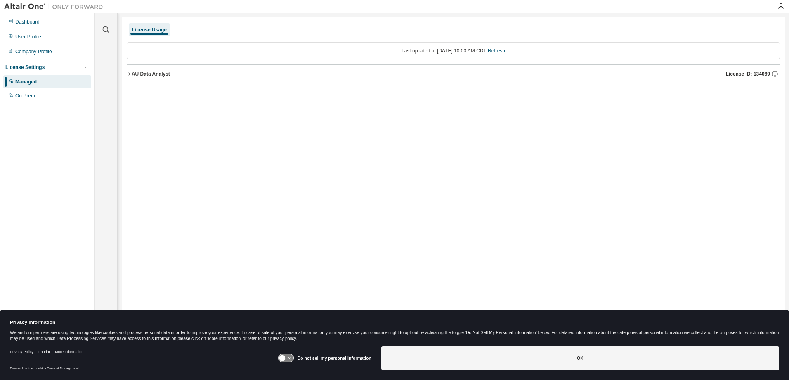 The height and width of the screenshot is (380, 789). Describe the element at coordinates (25, 67) in the screenshot. I see `div: License Settings` at that location.